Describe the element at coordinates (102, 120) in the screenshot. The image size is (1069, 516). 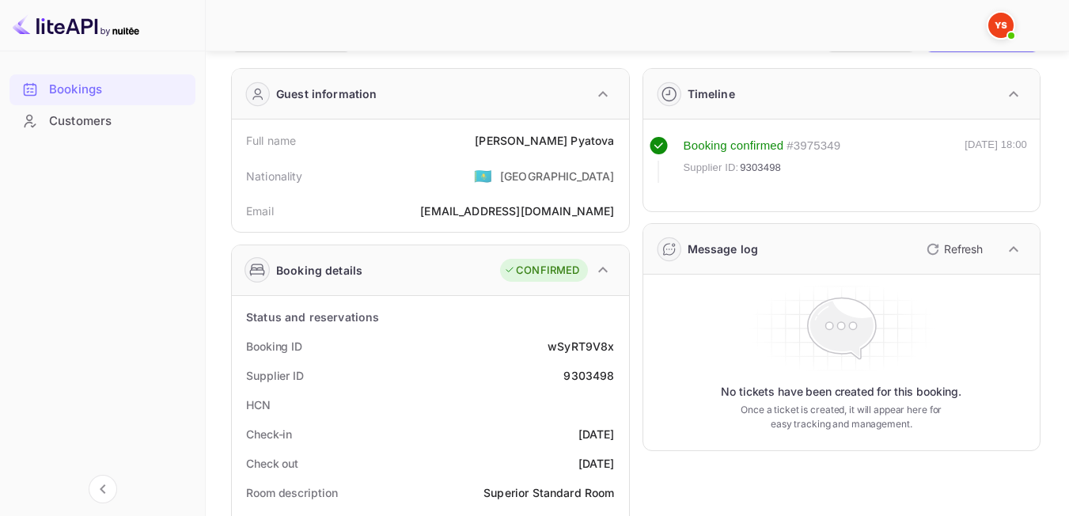
I see `a: Customers` at that location.